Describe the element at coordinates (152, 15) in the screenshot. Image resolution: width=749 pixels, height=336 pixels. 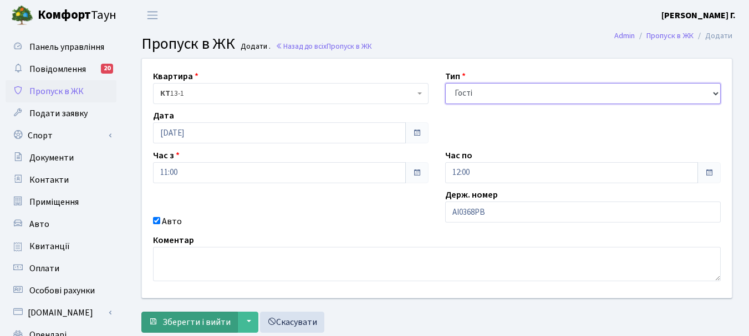
I see `button: Переключити навігацію` at that location.